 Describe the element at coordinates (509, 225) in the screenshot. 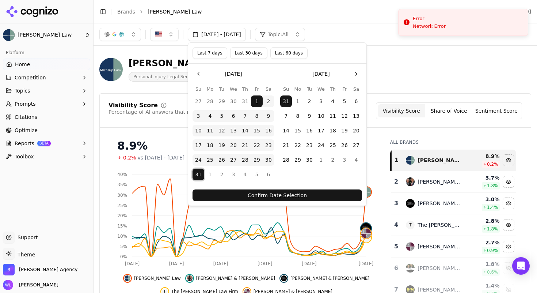

I see `button: Hide the reiff law firm data` at that location.